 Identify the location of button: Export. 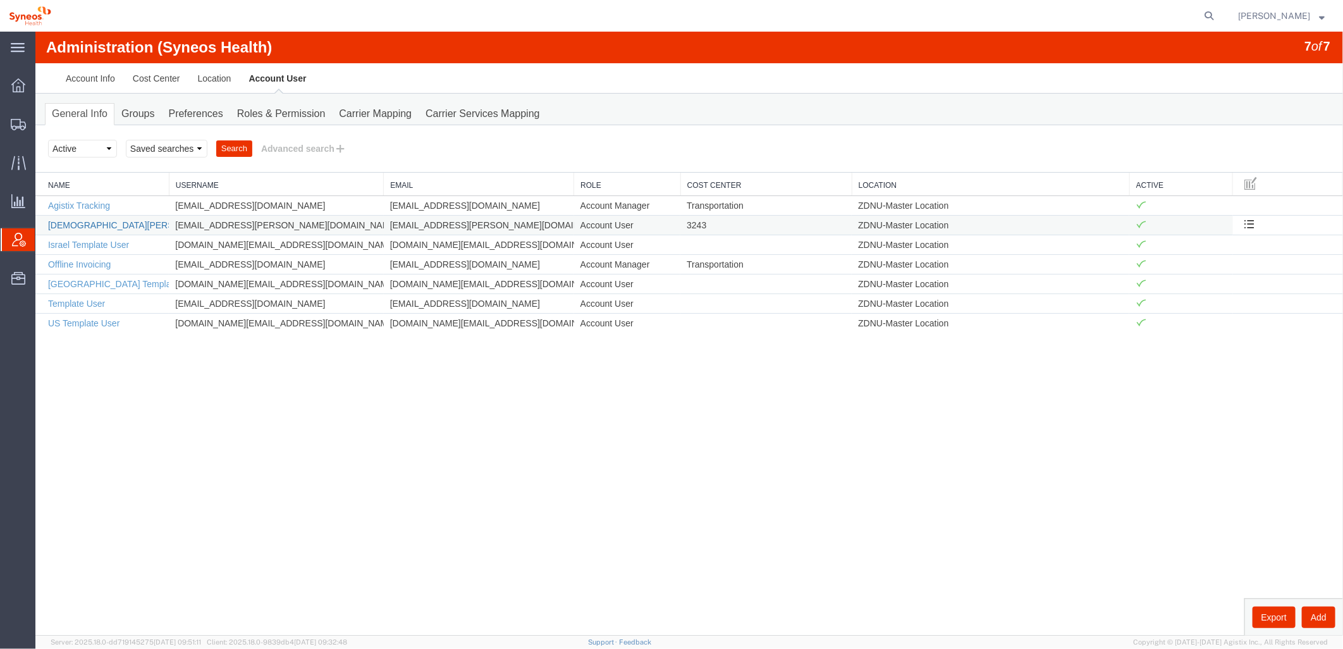
(1239, 585).